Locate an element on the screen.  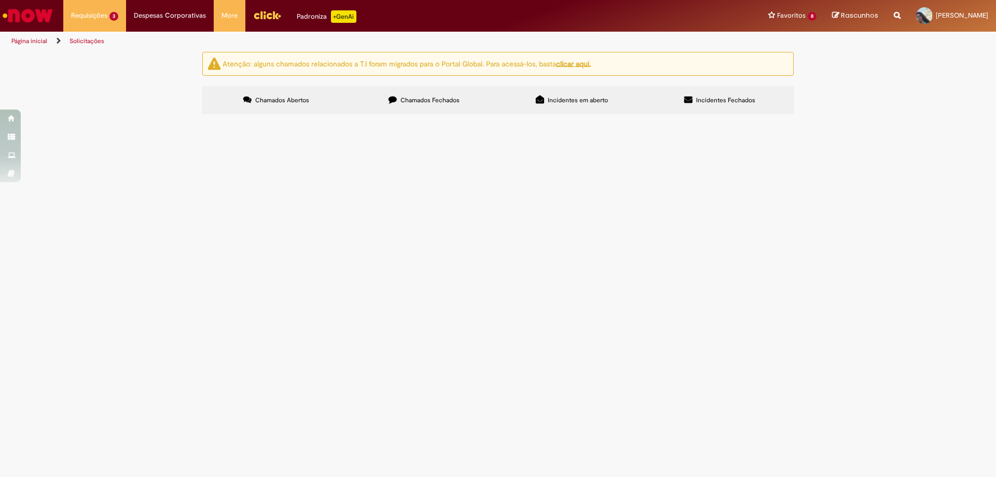
ng-bind-html: Atenção: alguns chamados relacionados a T.I foram migrados para o Portal Global. Para acessá-los,... is located at coordinates (407, 63).